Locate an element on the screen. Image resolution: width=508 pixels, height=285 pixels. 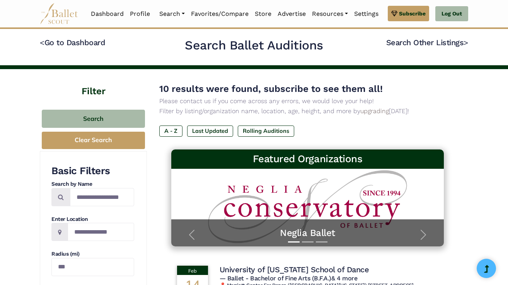
a: Dashboard is located at coordinates (107, 14).